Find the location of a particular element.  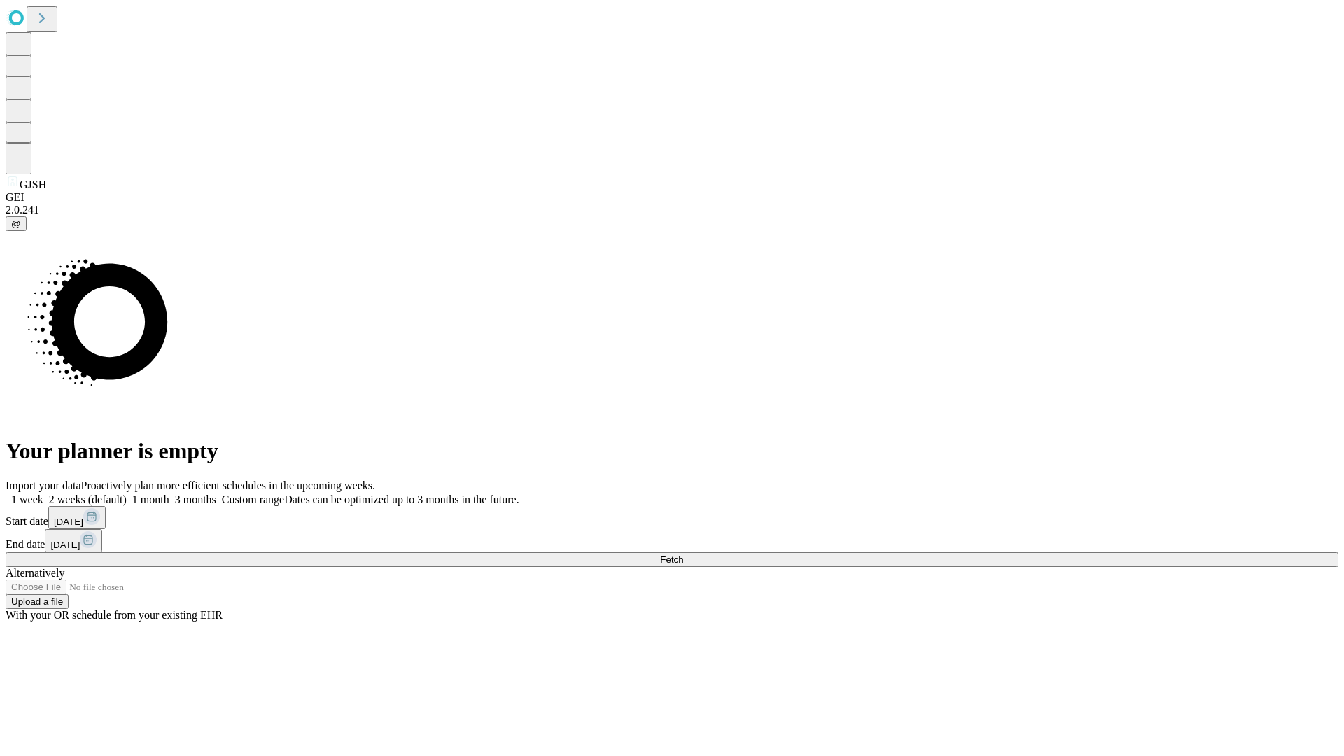

span: 3 months is located at coordinates (195, 499).